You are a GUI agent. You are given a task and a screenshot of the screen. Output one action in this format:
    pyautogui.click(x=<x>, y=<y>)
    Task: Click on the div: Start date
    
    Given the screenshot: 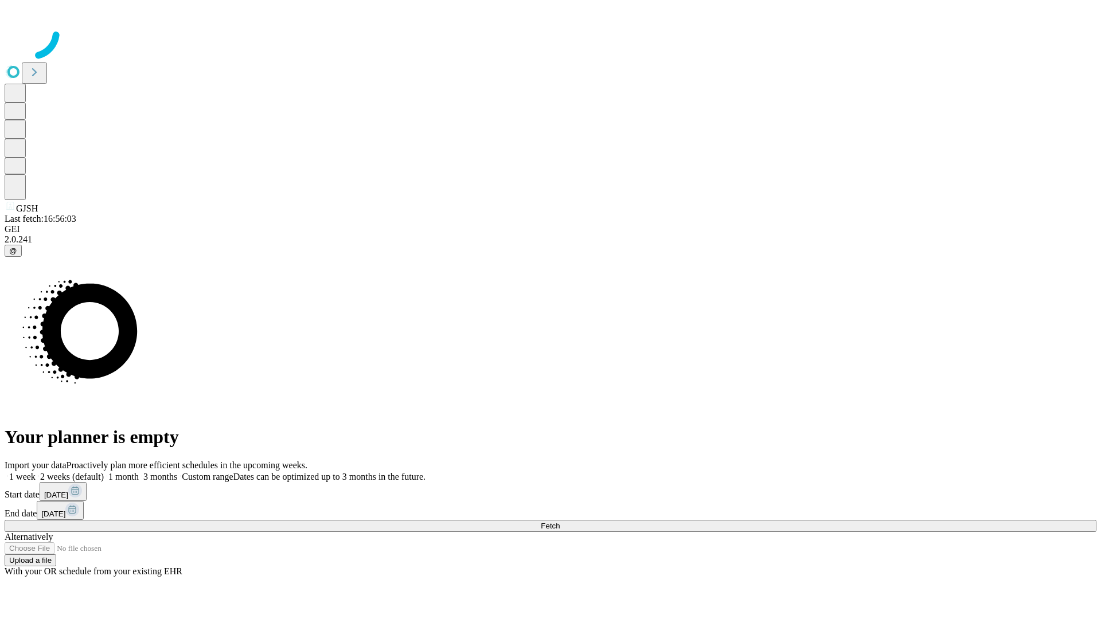 What is the action you would take?
    pyautogui.click(x=550, y=491)
    